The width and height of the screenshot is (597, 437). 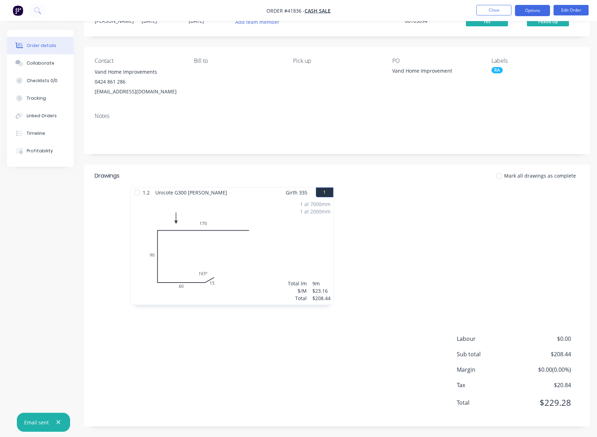 What do you see at coordinates (571, 10) in the screenshot?
I see `button: Edit Order` at bounding box center [571, 10].